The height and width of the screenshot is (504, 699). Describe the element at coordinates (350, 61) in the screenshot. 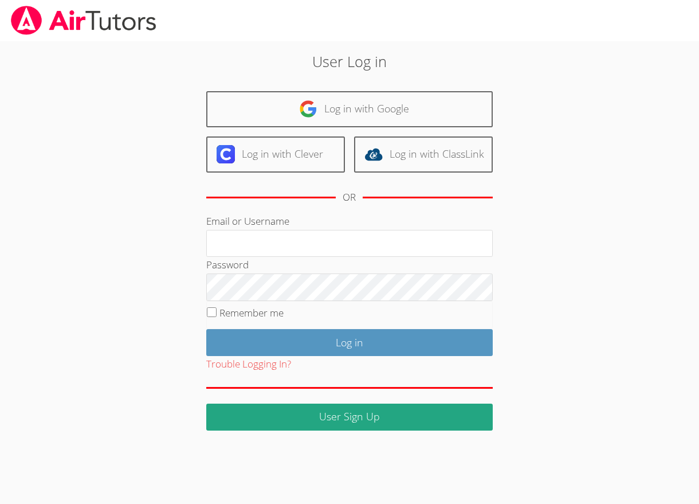

I see `h2: User Log in` at that location.